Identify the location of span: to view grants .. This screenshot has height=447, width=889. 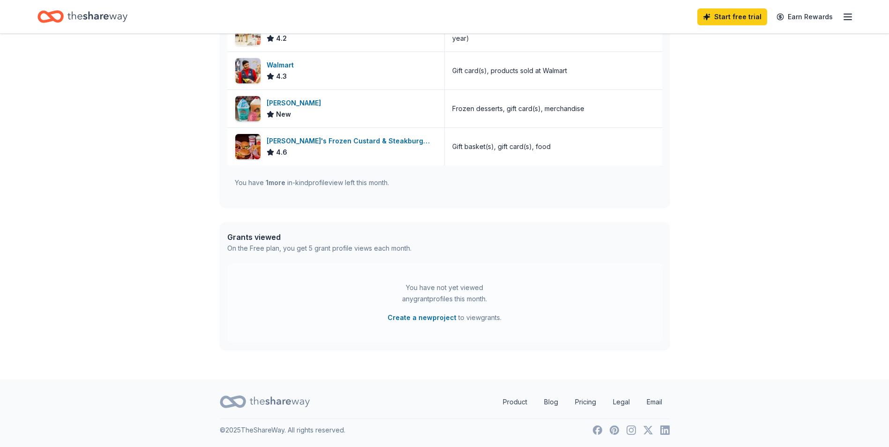
(444, 318).